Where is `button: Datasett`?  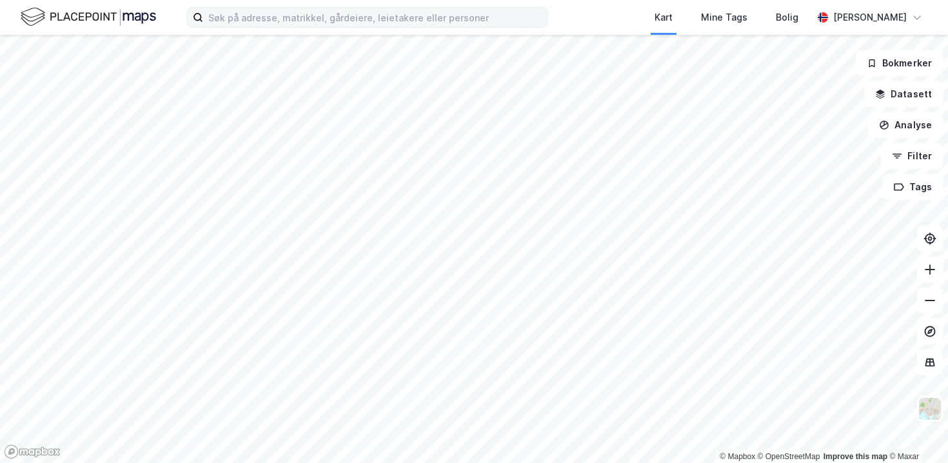
button: Datasett is located at coordinates (904, 94).